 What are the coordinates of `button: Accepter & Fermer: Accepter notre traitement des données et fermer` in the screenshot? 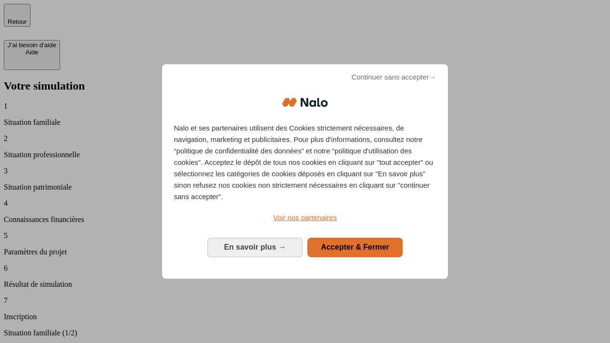 It's located at (355, 247).